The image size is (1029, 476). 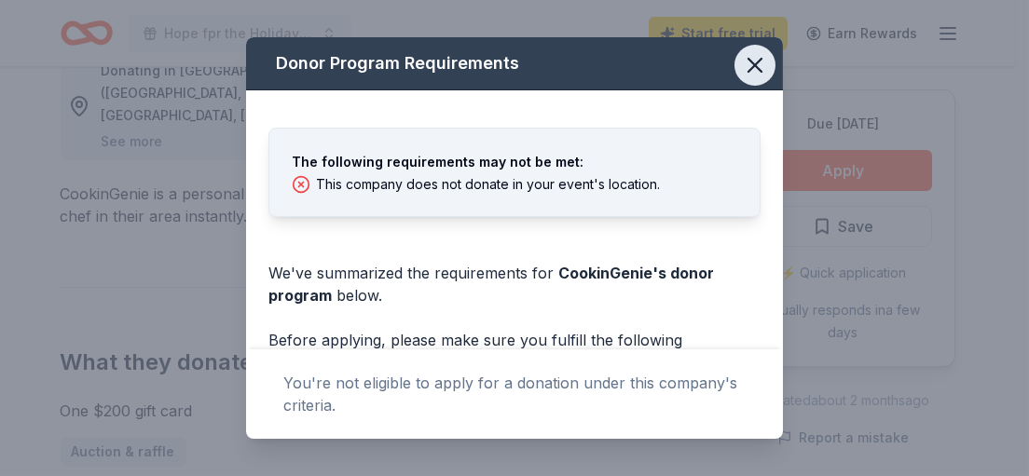 What do you see at coordinates (515, 162) in the screenshot?
I see `div: The following requirements may not be met:` at bounding box center [515, 162].